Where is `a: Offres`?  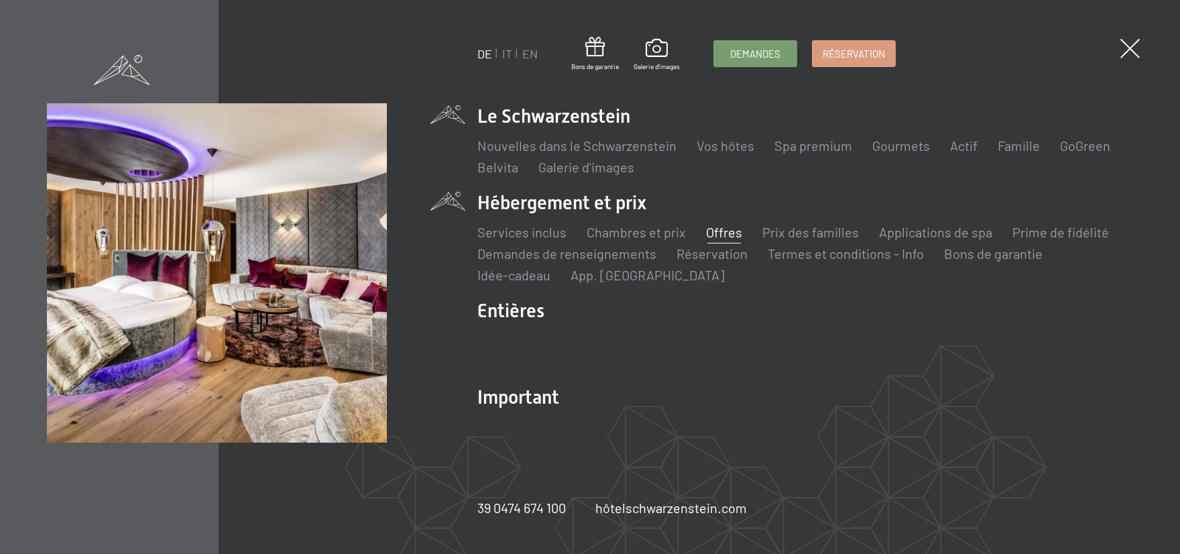
a: Offres is located at coordinates (724, 232).